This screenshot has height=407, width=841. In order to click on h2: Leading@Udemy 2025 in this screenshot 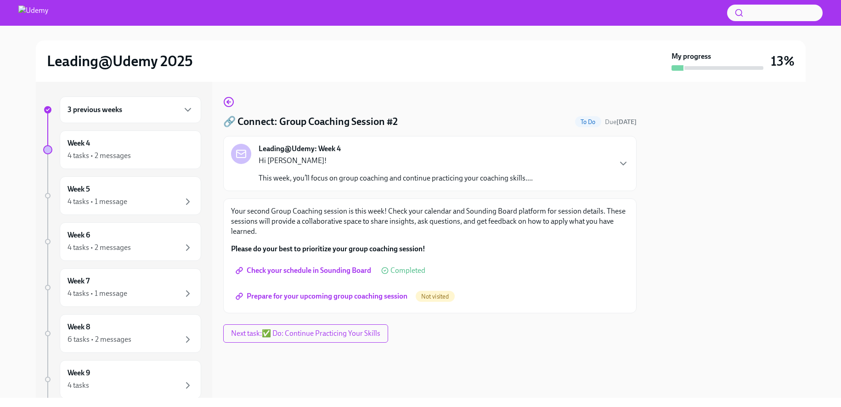, I will do `click(120, 61)`.